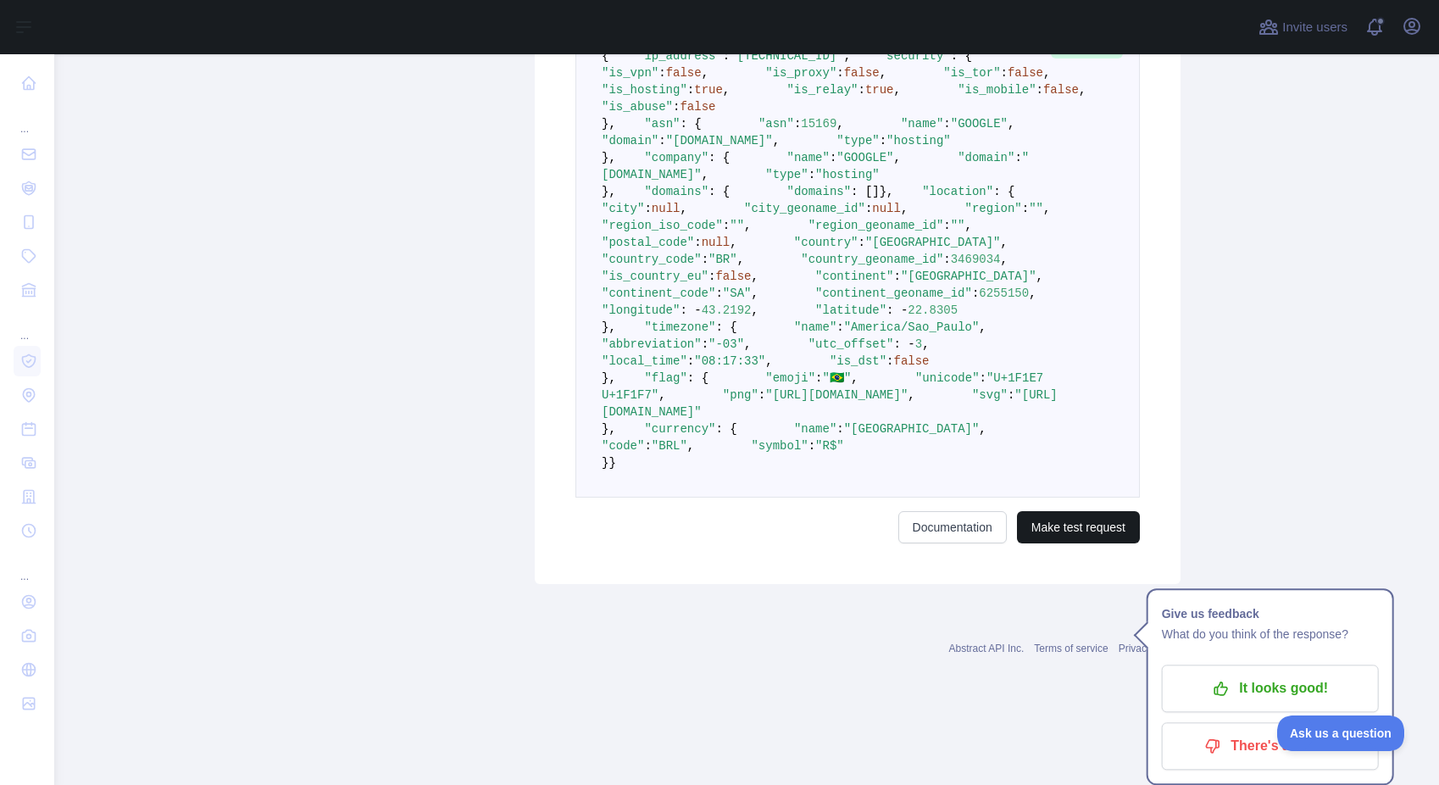 Image resolution: width=1439 pixels, height=785 pixels. I want to click on span: "region_geoname_id", so click(876, 225).